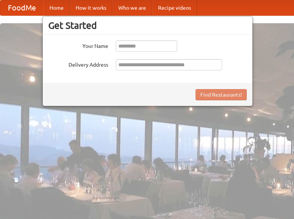  Describe the element at coordinates (148, 26) in the screenshot. I see `h3: Get Started` at that location.